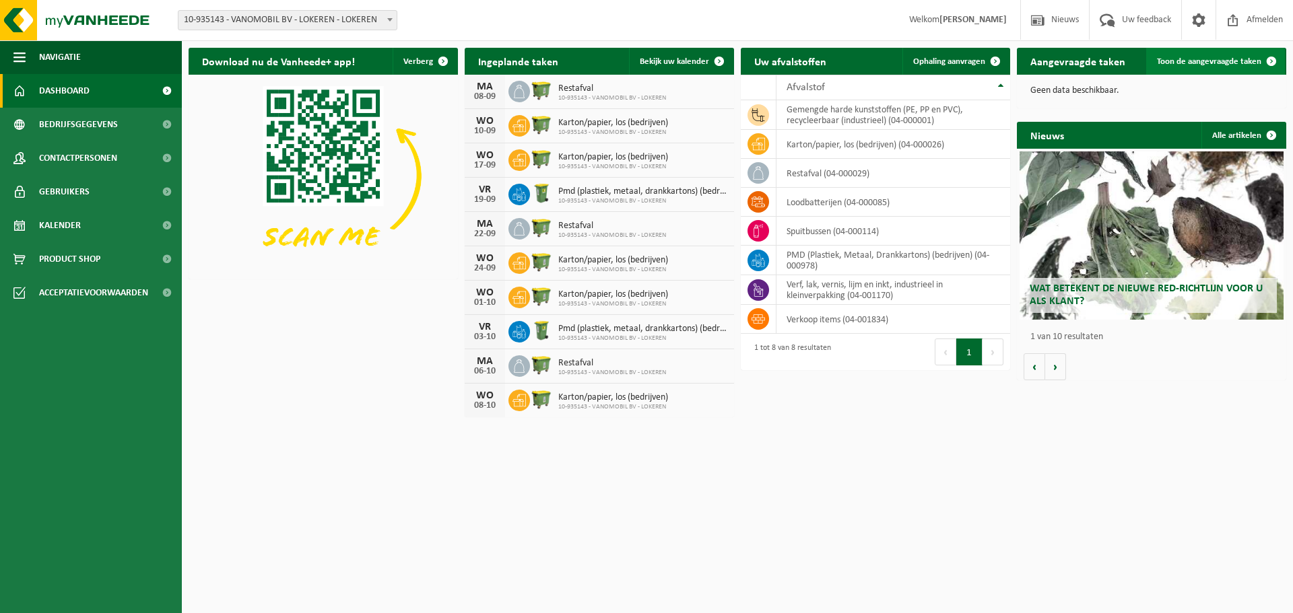 The height and width of the screenshot is (613, 1293). I want to click on h2: Ingeplande taken, so click(518, 61).